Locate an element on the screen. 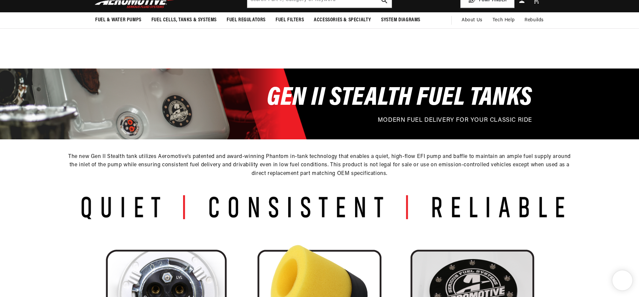 The image size is (639, 297). summary: Tech Help is located at coordinates (503, 20).